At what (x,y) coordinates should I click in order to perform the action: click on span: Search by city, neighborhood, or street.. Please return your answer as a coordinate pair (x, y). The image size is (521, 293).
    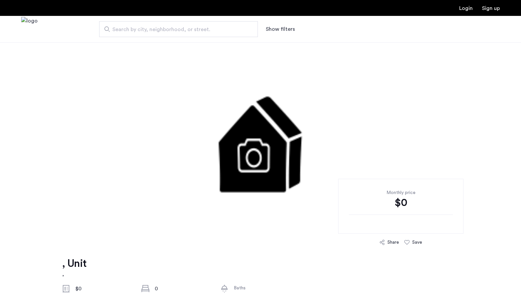
    Looking at the image, I should click on (176, 29).